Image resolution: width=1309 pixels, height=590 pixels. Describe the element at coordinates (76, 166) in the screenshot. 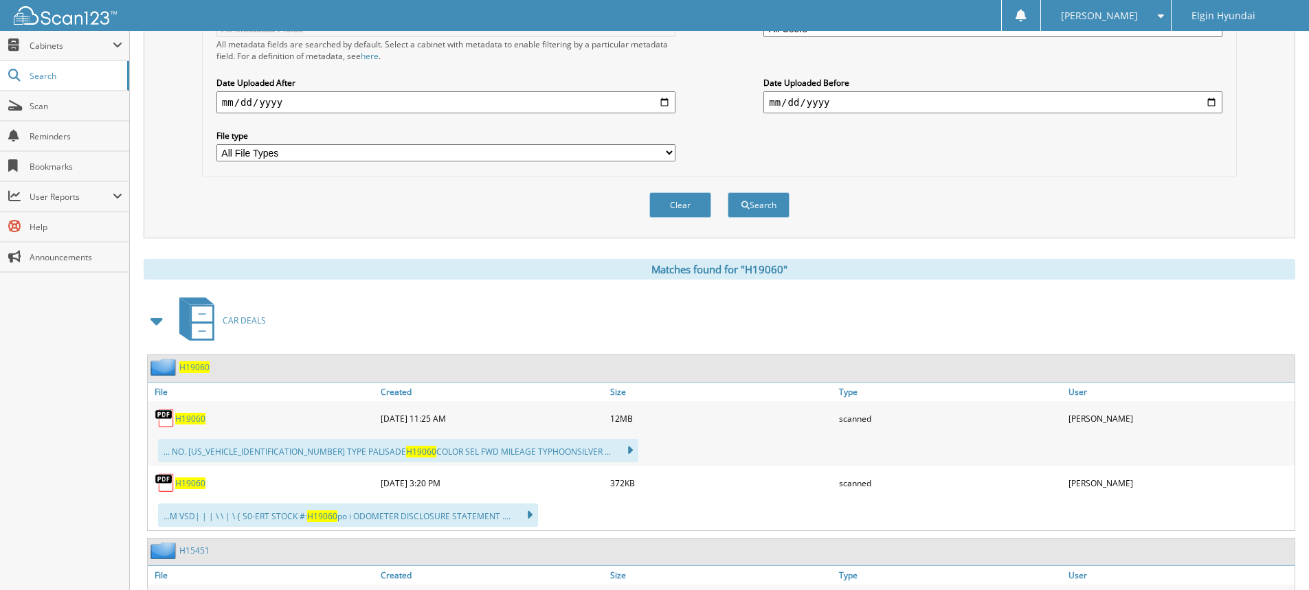

I see `span: Bookmarks` at that location.